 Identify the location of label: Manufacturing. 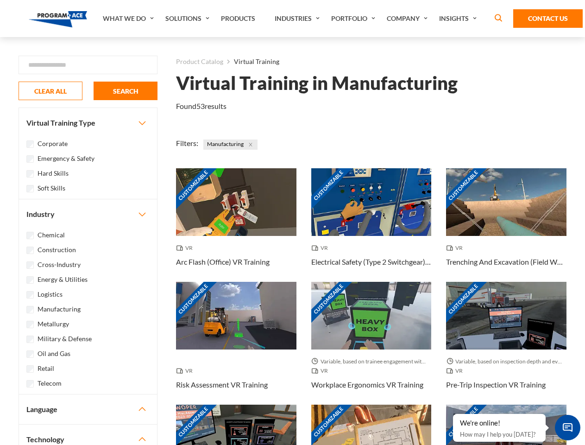
(59, 309).